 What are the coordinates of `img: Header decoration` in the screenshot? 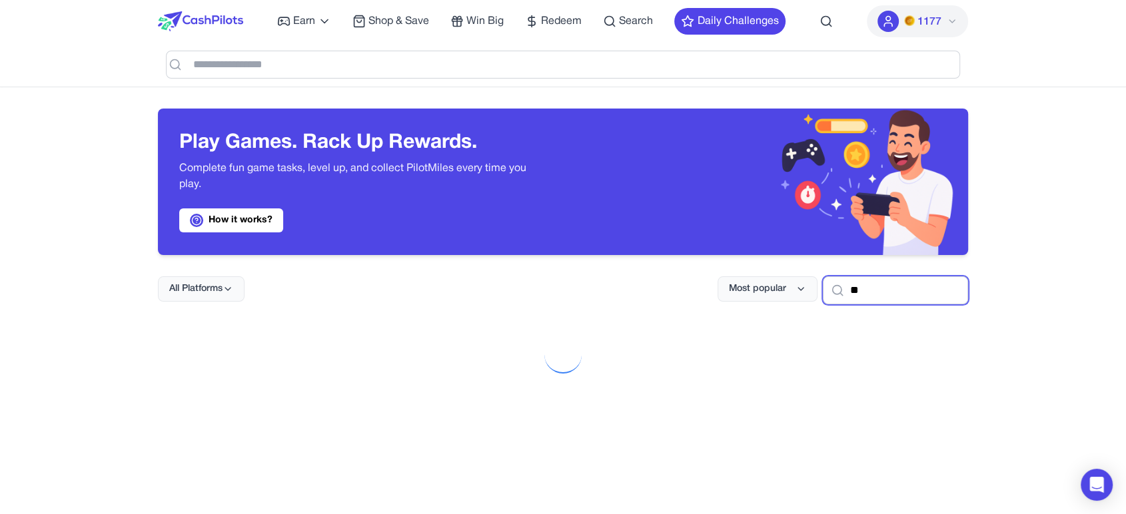 It's located at (765, 182).